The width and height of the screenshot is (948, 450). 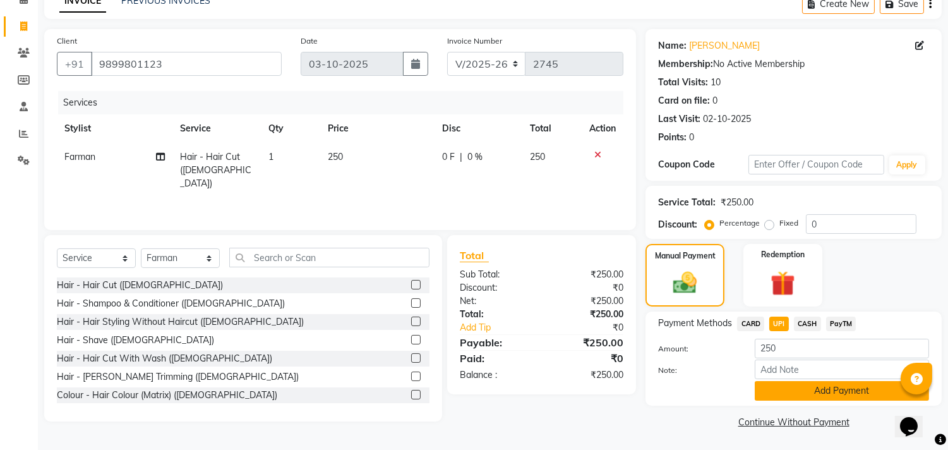 I want to click on div: Payable:, so click(x=496, y=342).